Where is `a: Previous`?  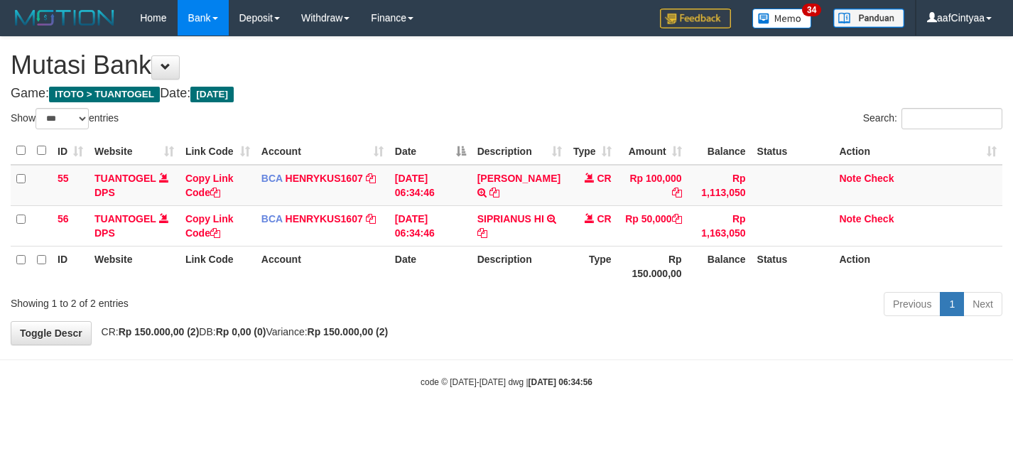
a: Previous is located at coordinates (912, 304).